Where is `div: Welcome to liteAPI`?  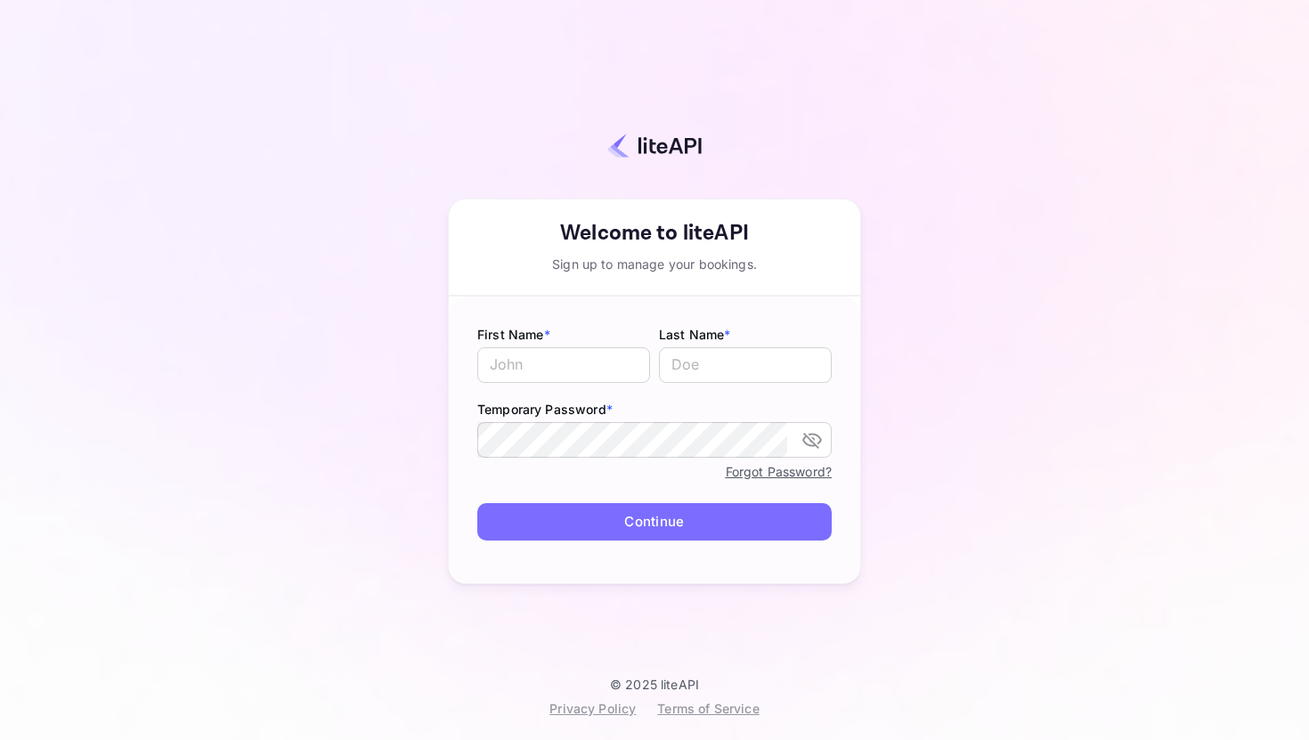
div: Welcome to liteAPI is located at coordinates (654, 233).